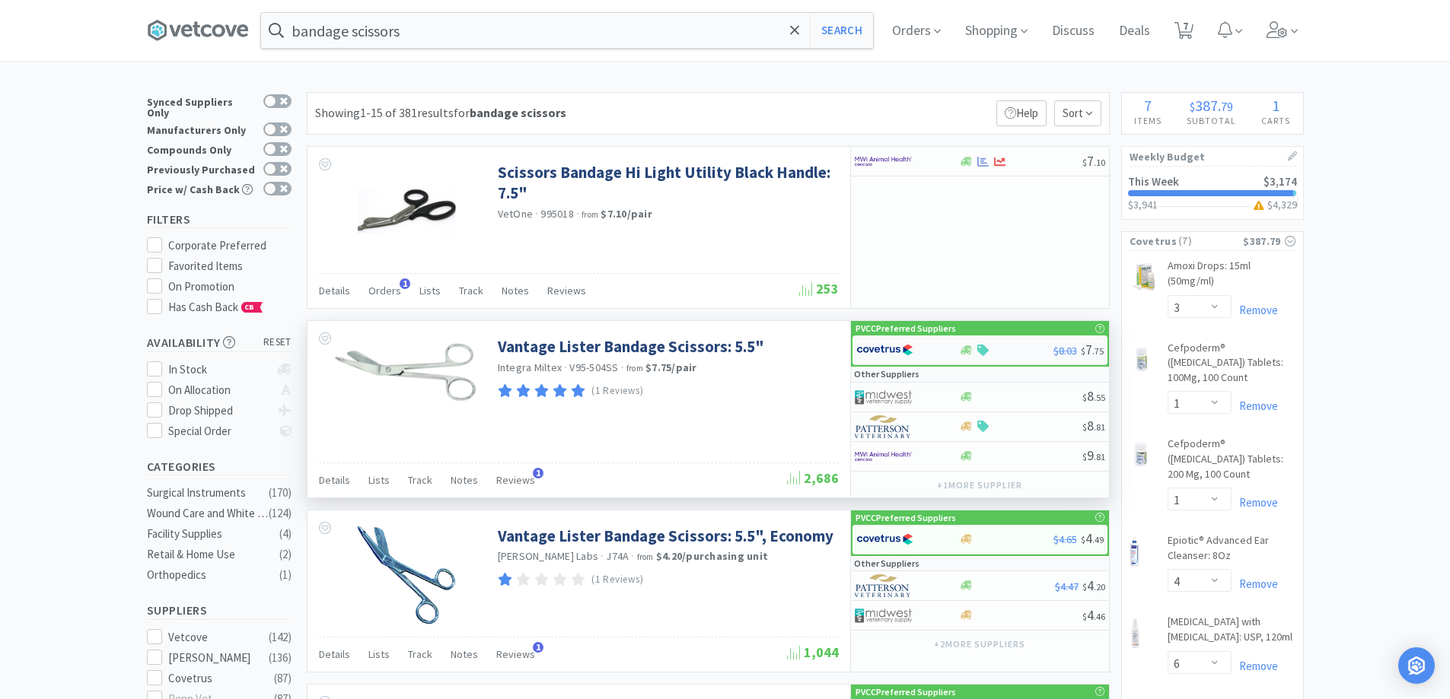 The image size is (1450, 699). I want to click on div: Synced Suppliers Only, so click(201, 106).